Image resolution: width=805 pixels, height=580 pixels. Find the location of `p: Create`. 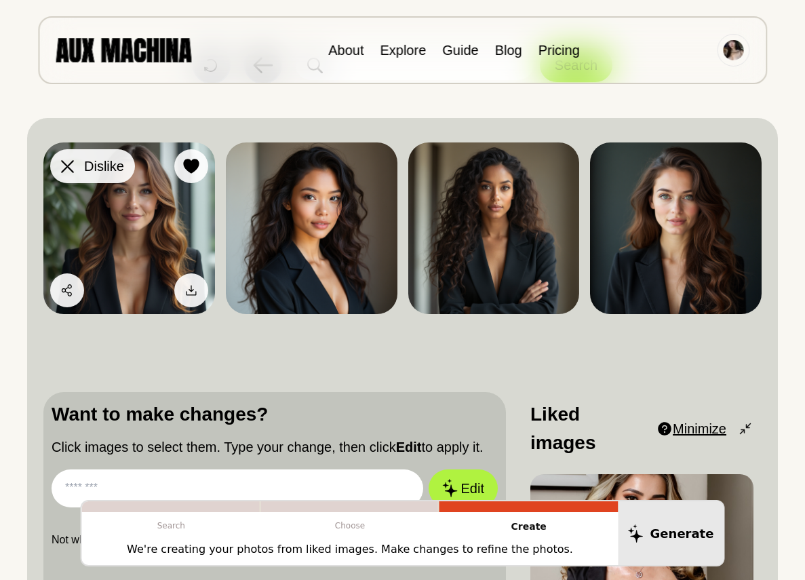

p: Create is located at coordinates (529, 526).